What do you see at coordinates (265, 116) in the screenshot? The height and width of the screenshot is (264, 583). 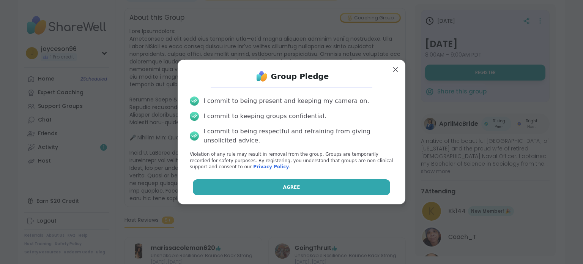 I see `div: I commit to keeping groups confidential.` at bounding box center [265, 116].